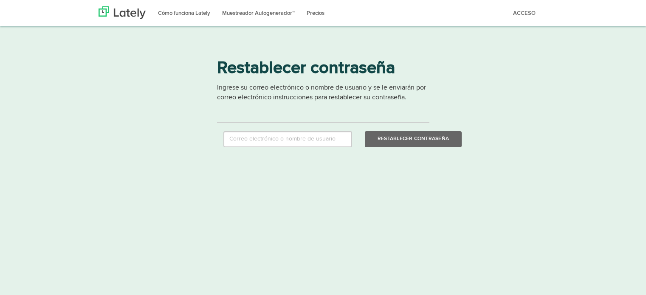  Describe the element at coordinates (413, 139) in the screenshot. I see `button: Restablecer contraseña` at that location.